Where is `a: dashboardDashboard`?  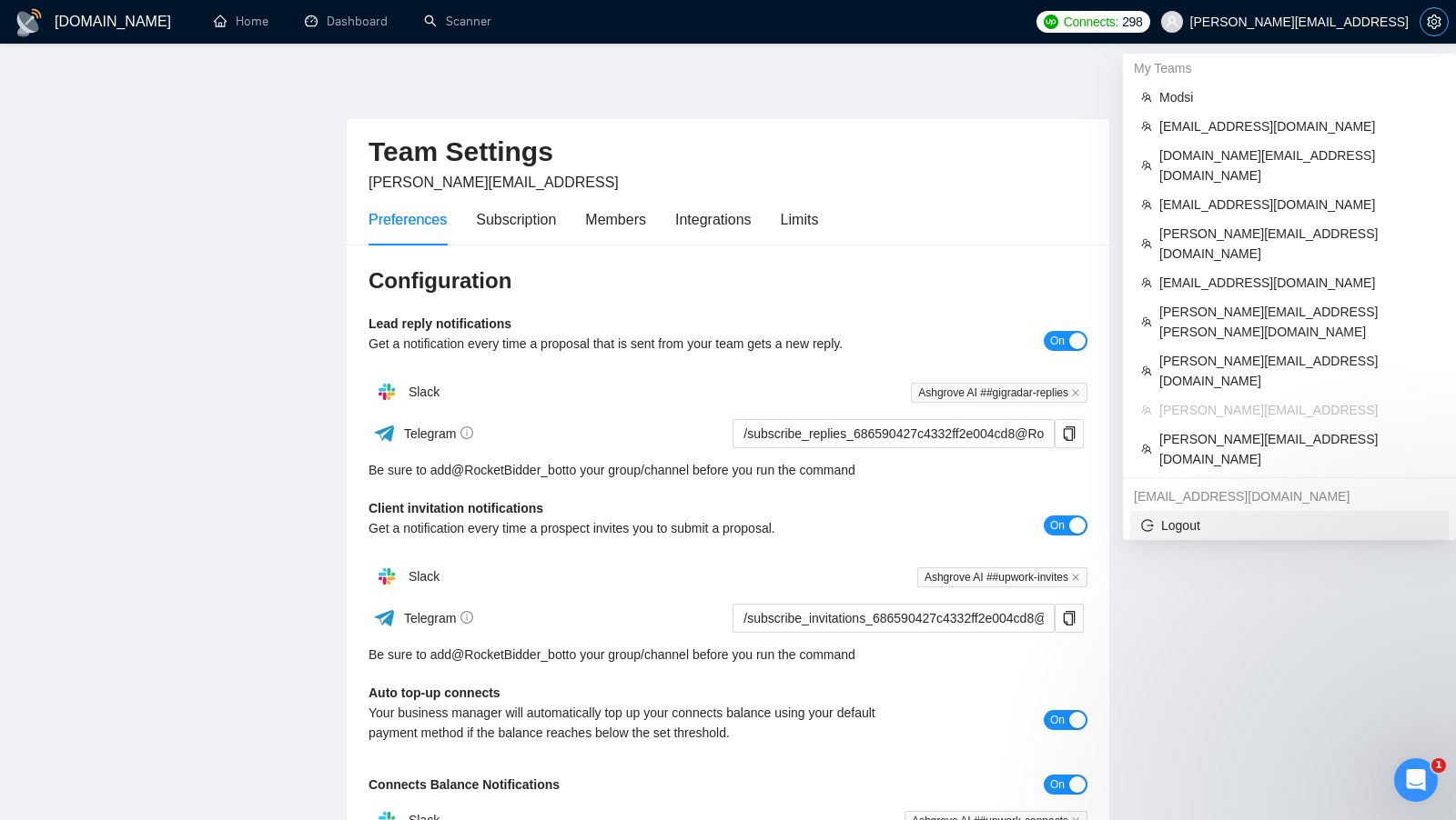 a: dashboardDashboard is located at coordinates (346, 21).